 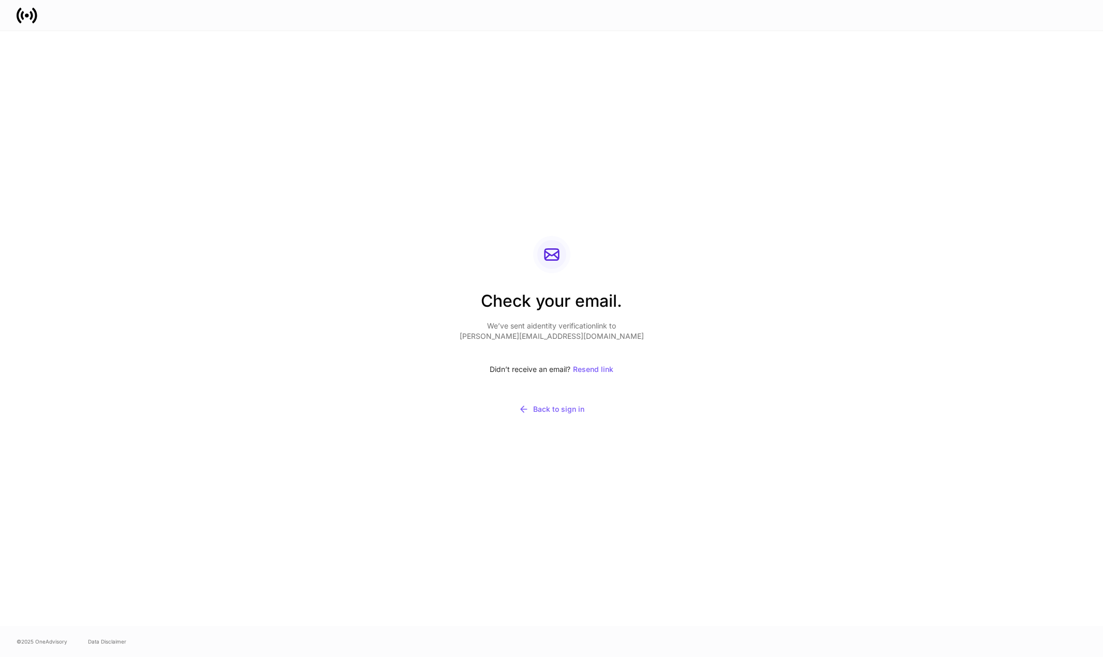 What do you see at coordinates (552, 409) in the screenshot?
I see `button: Back to sign in` at bounding box center [552, 409].